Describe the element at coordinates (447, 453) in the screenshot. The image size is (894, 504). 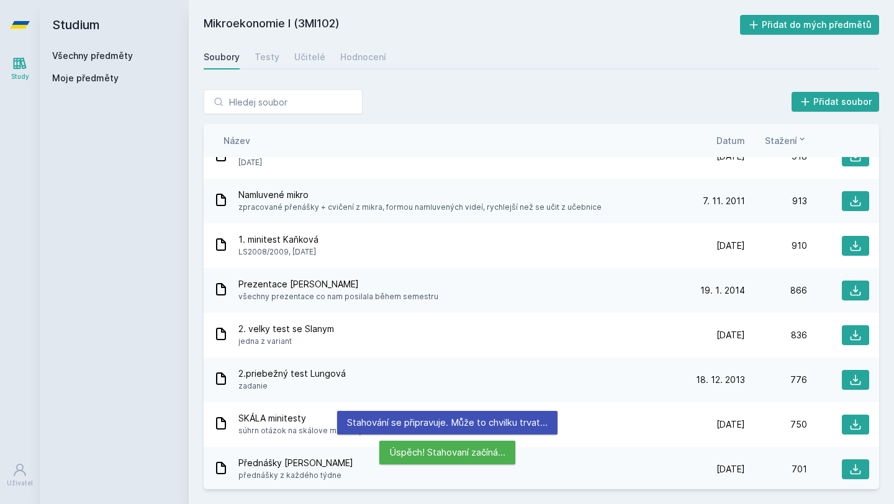
I see `div: Úspěch! Stahovaní začíná…` at that location.